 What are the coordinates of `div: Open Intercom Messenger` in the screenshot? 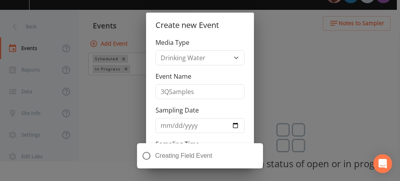 It's located at (383, 164).